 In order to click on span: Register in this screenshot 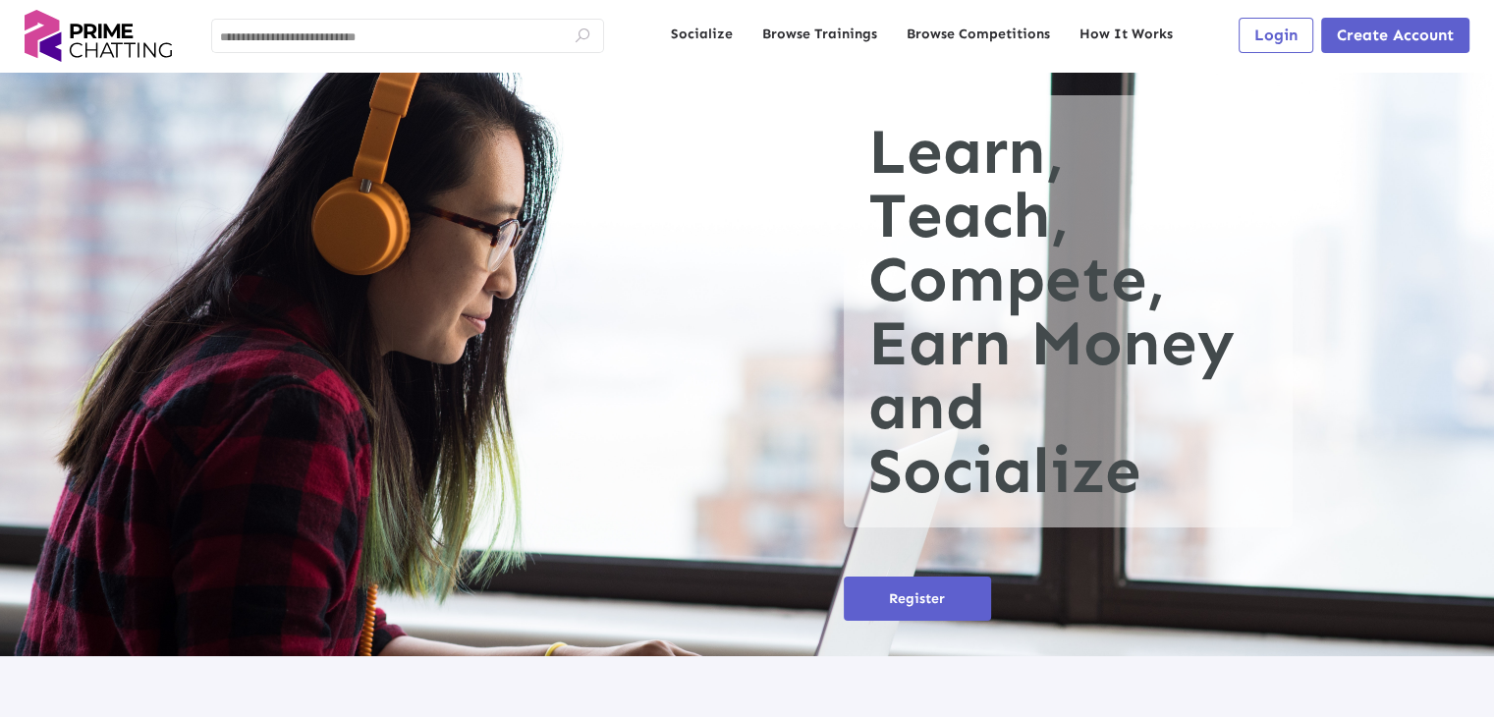, I will do `click(916, 598)`.